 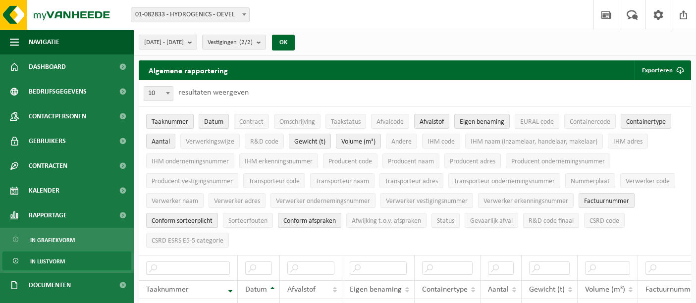 I want to click on button: Gewicht (t)Gewicht (t): Activate to sort, so click(x=310, y=141).